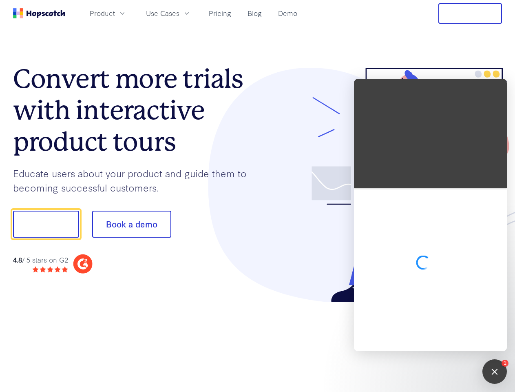 This screenshot has width=515, height=392. Describe the element at coordinates (40, 259) in the screenshot. I see `div: / 5 stars on G2` at that location.